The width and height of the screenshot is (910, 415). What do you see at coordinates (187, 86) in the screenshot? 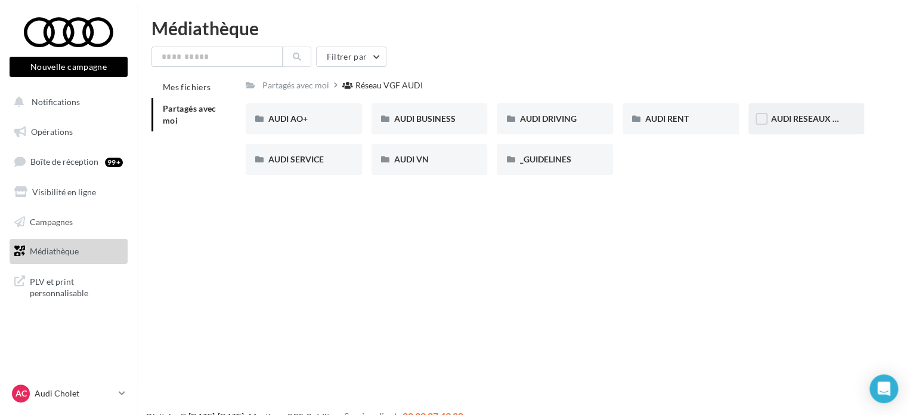
I see `span: Mes fichiers` at bounding box center [187, 86].